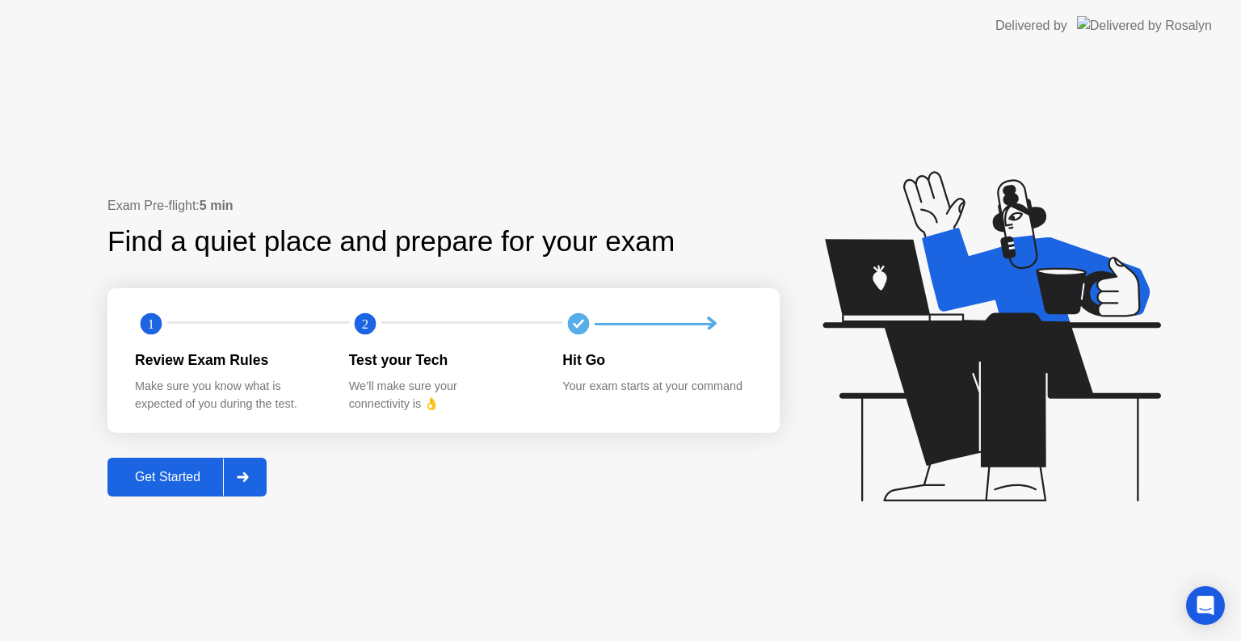 The width and height of the screenshot is (1241, 641). I want to click on div: Exam Pre-flight:, so click(443, 206).